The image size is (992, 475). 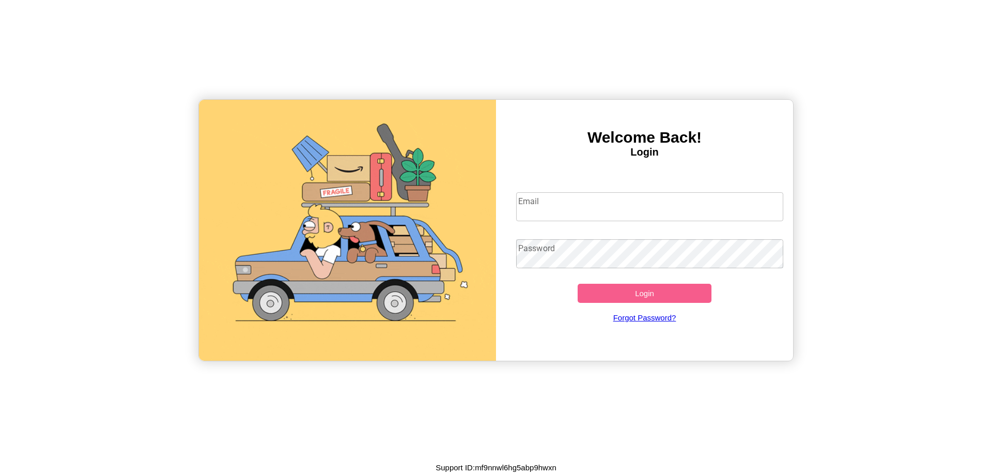 What do you see at coordinates (645, 137) in the screenshot?
I see `h3: Welcome Back!` at bounding box center [645, 137].